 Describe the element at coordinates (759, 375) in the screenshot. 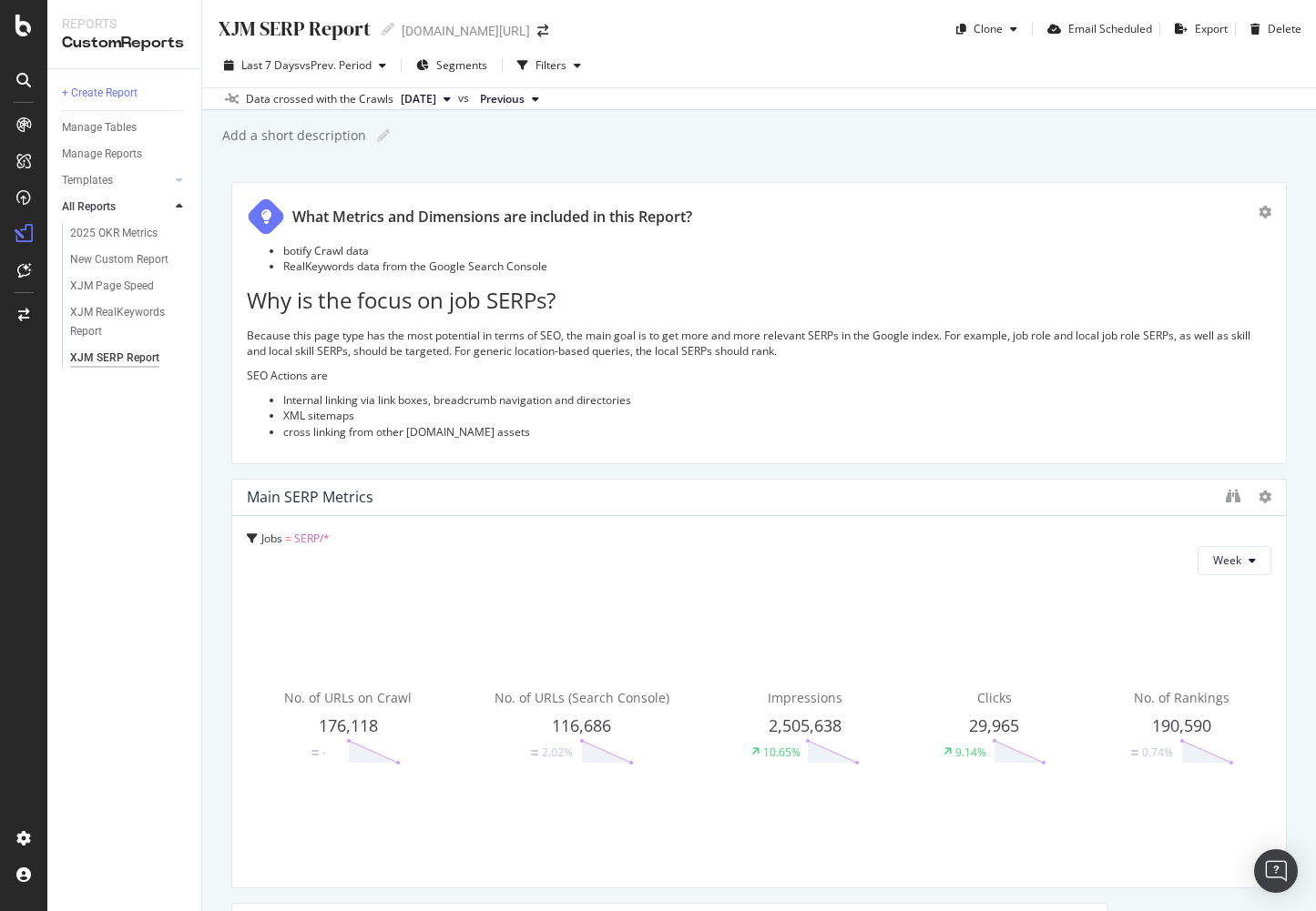

I see `p: SEO Actions are` at that location.